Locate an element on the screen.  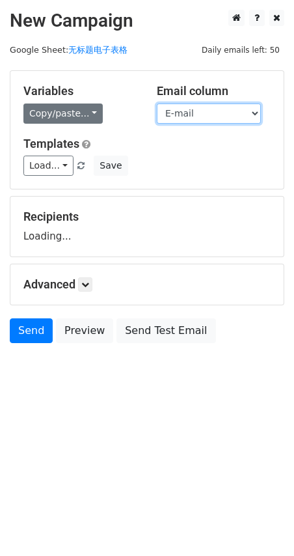
a: Send is located at coordinates (31, 331).